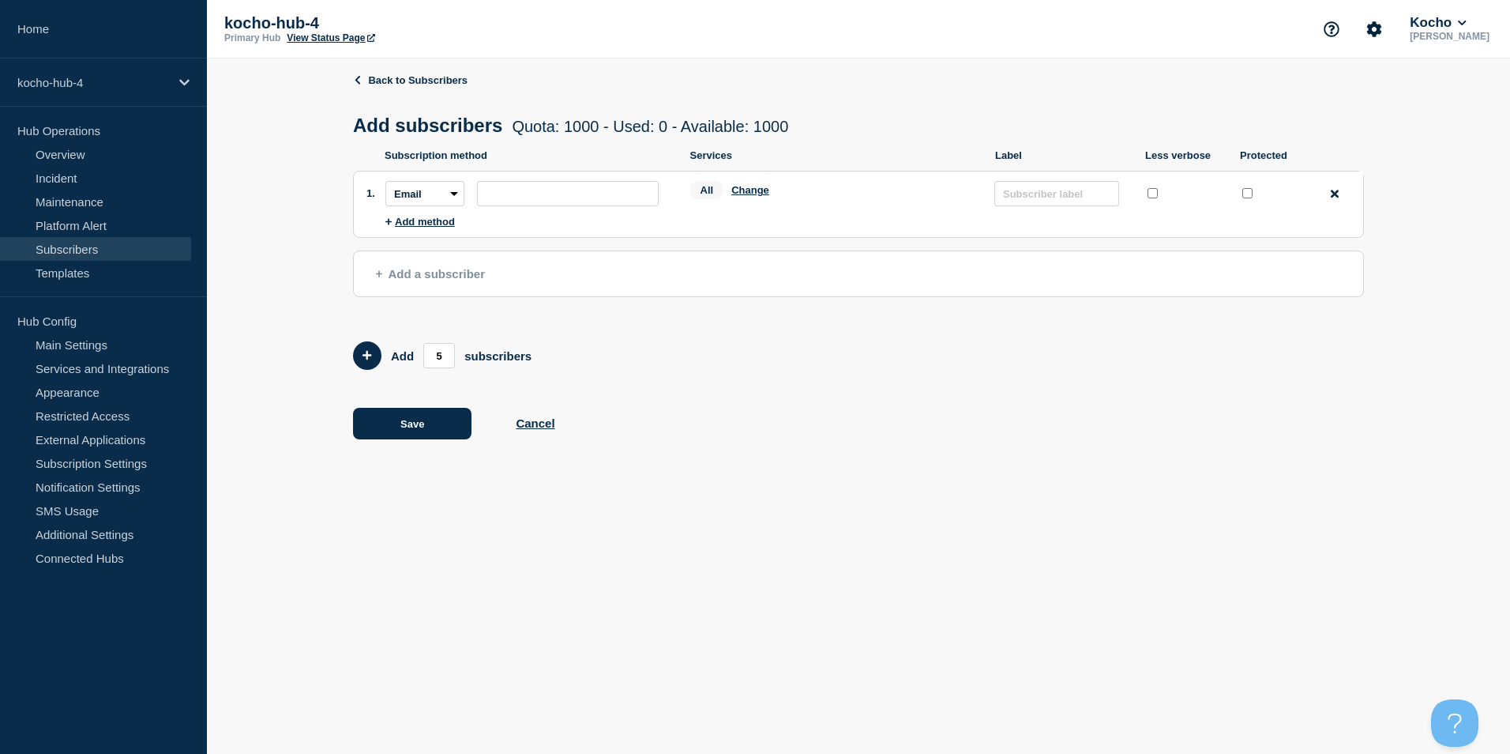 The width and height of the screenshot is (1510, 754). What do you see at coordinates (420, 221) in the screenshot?
I see `button: Add method` at bounding box center [420, 221].